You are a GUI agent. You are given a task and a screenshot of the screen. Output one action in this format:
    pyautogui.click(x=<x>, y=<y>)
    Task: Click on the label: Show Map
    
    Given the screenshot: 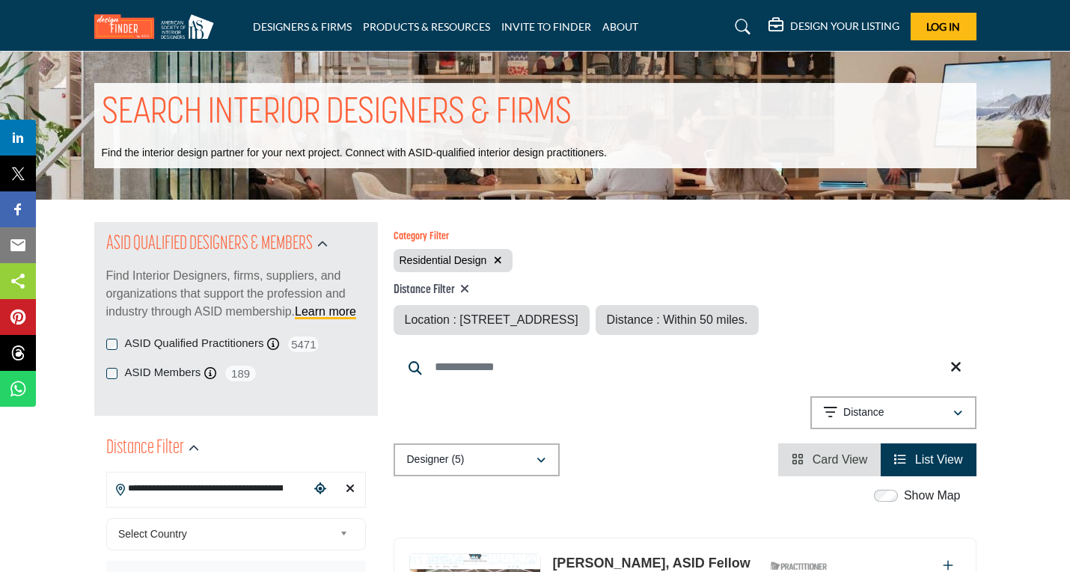 What is the action you would take?
    pyautogui.click(x=932, y=496)
    